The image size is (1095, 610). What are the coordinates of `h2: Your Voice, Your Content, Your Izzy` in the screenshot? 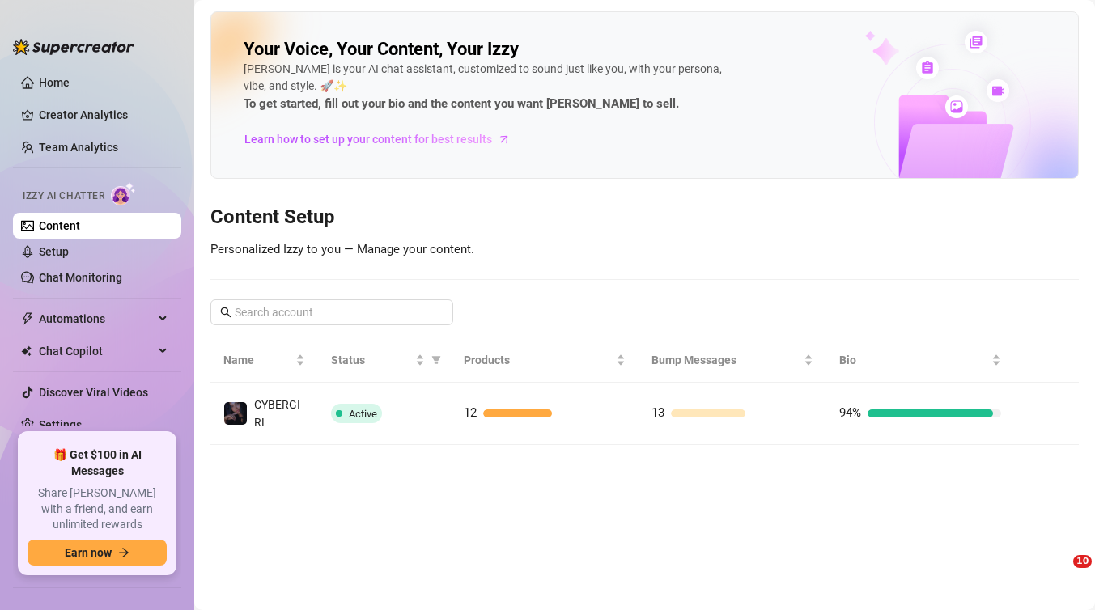 It's located at (381, 49).